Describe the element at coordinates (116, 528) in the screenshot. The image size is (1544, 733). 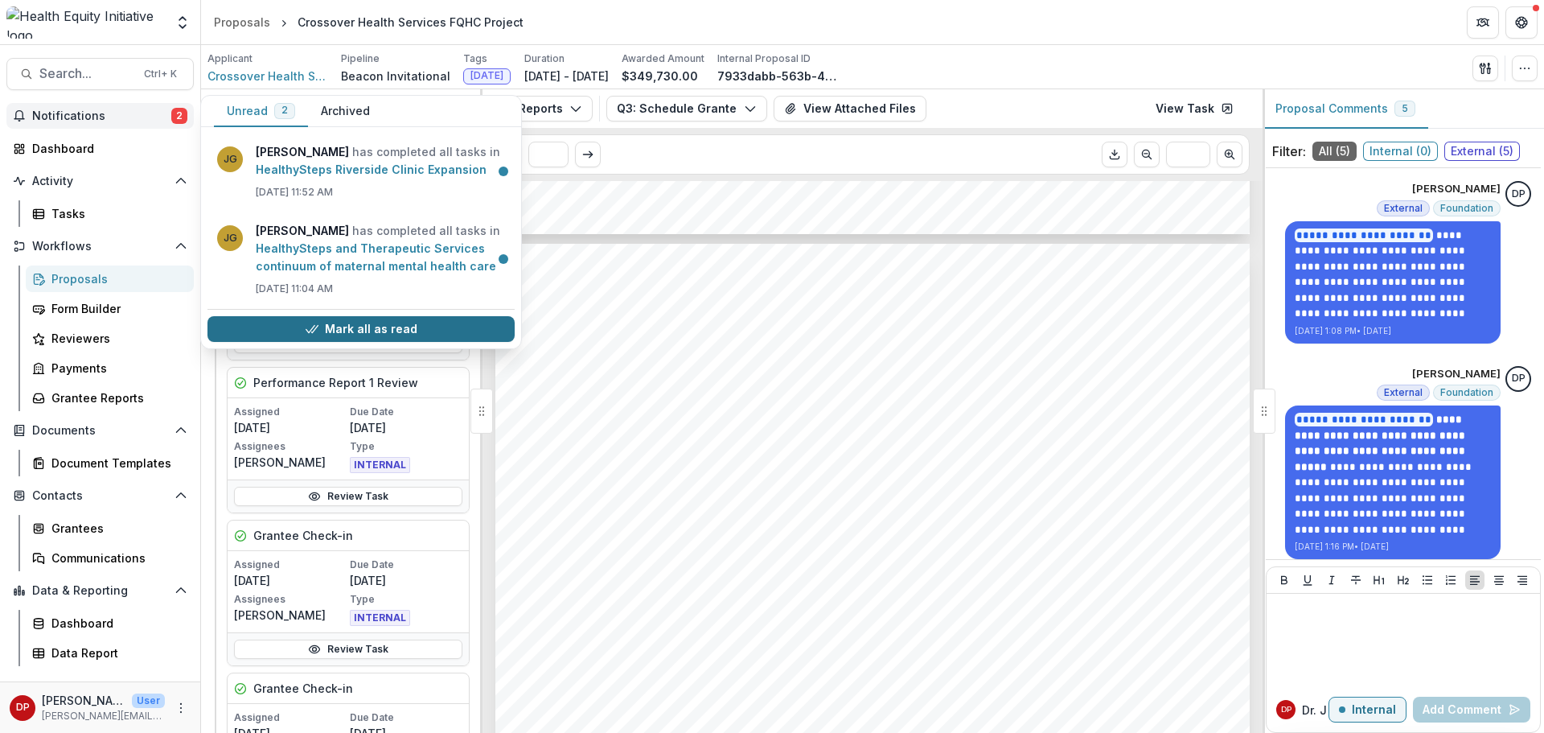
I see `div: Grantees` at that location.